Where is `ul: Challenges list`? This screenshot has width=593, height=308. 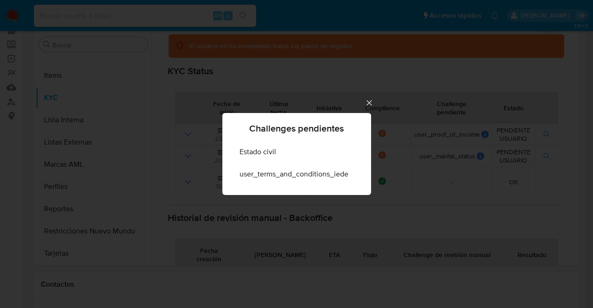 ul: Challenges list is located at coordinates (297, 163).